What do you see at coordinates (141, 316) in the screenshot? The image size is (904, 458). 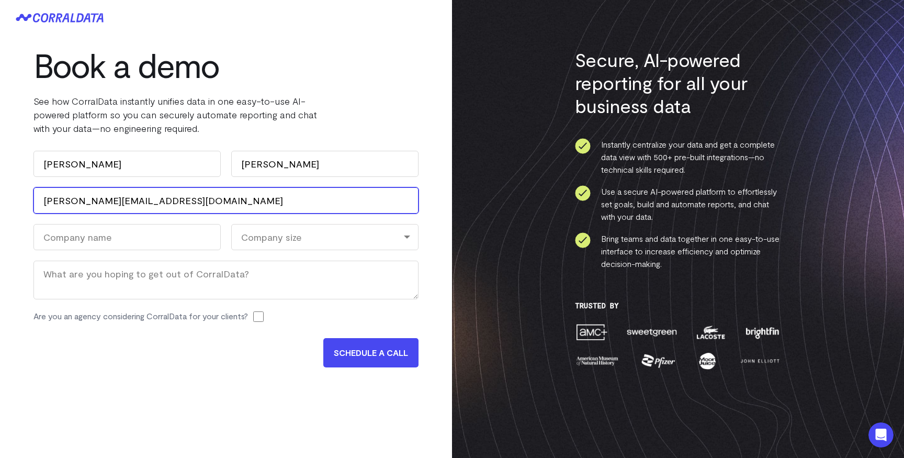 I see `label: Are you an agency considering CorralData for your clients?` at bounding box center [141, 316].